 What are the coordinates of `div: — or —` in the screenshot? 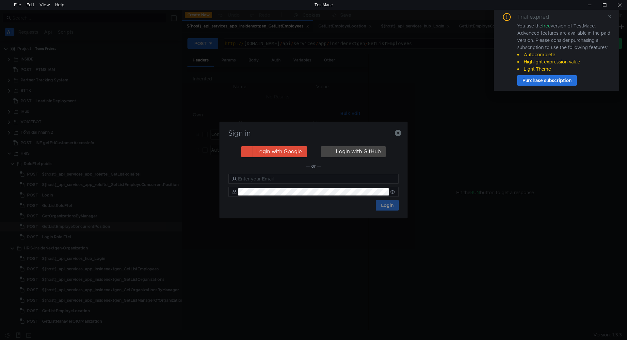 It's located at (314, 166).